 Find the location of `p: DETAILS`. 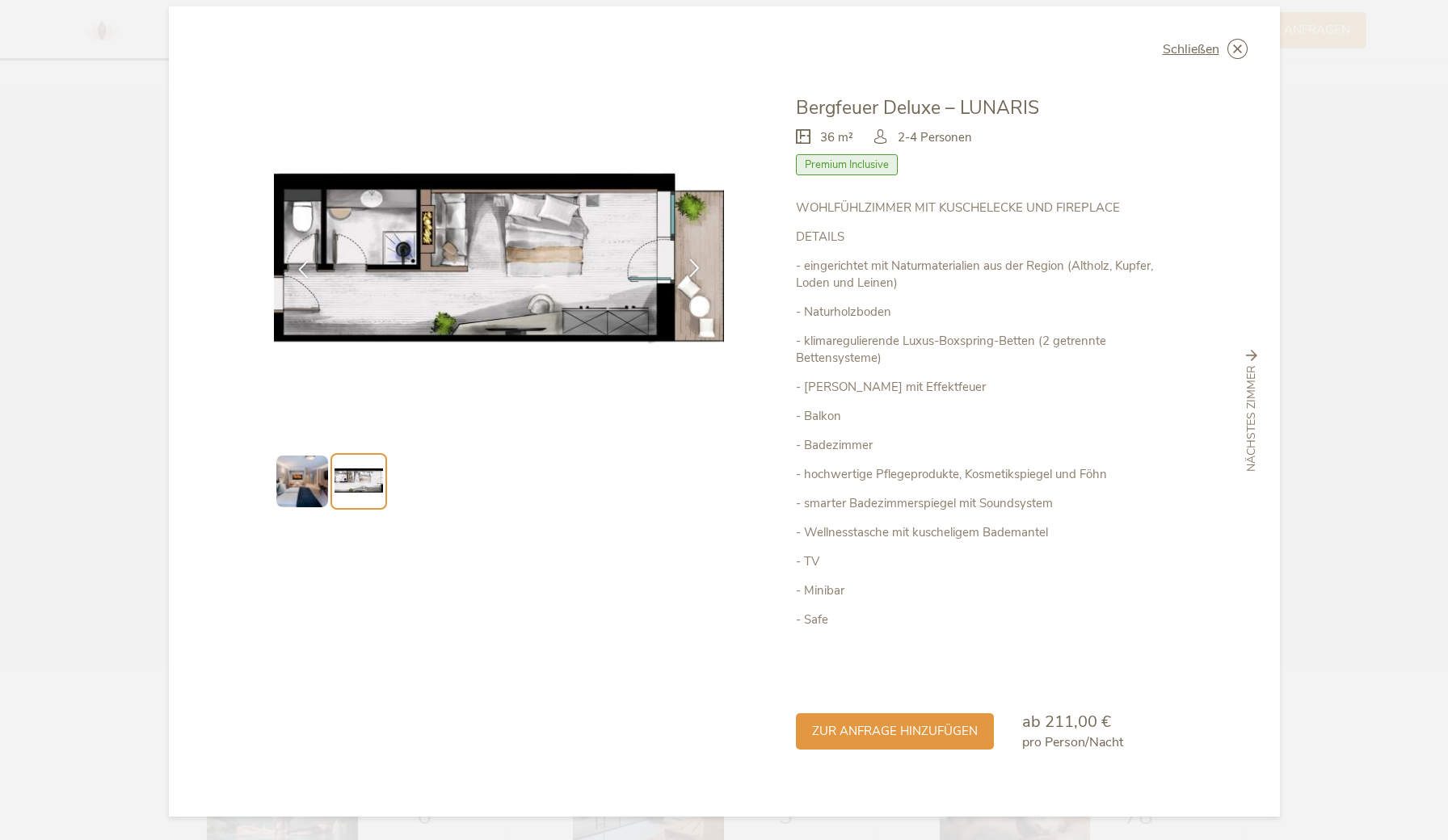

p: DETAILS is located at coordinates (984, 236).